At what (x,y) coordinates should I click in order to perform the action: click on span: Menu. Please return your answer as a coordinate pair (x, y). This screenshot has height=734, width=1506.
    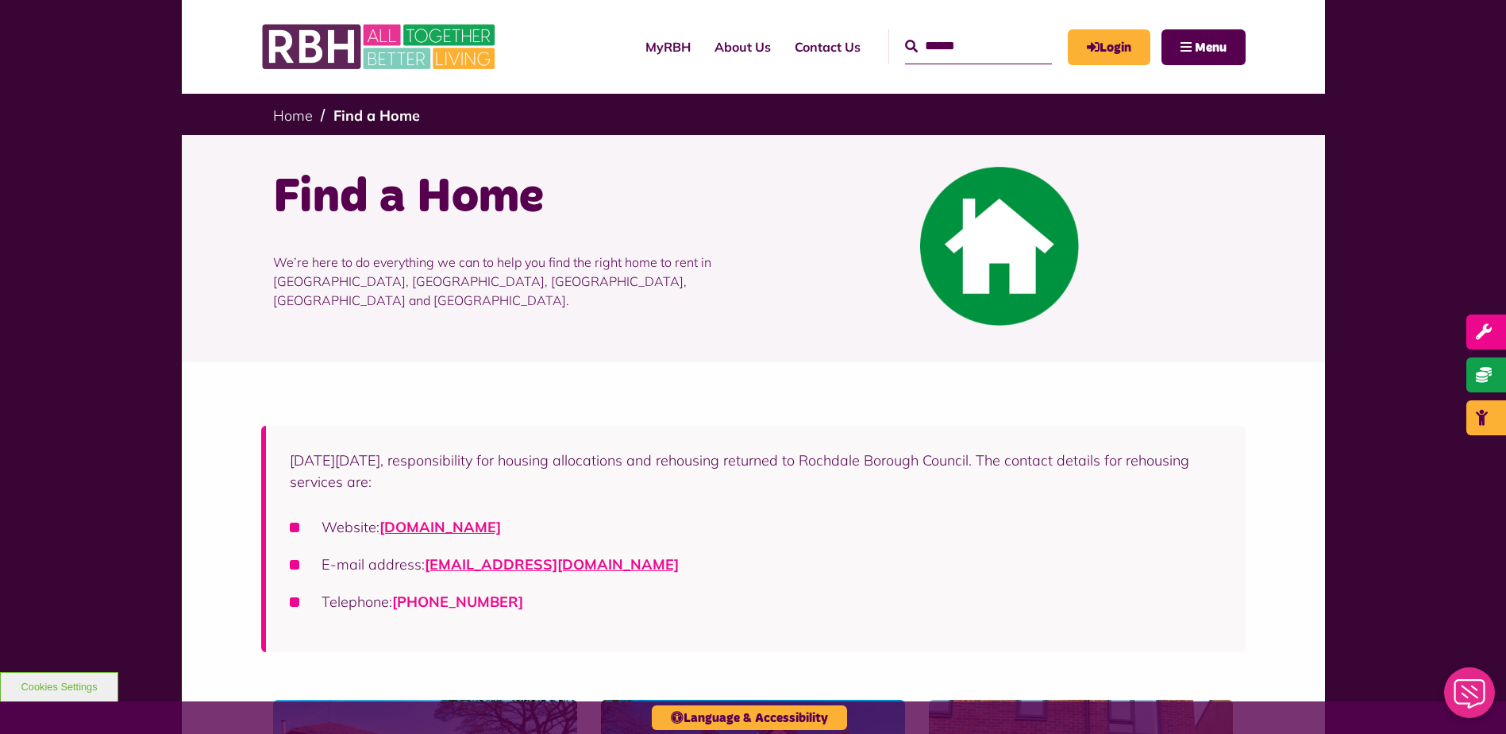
    Looking at the image, I should click on (1211, 48).